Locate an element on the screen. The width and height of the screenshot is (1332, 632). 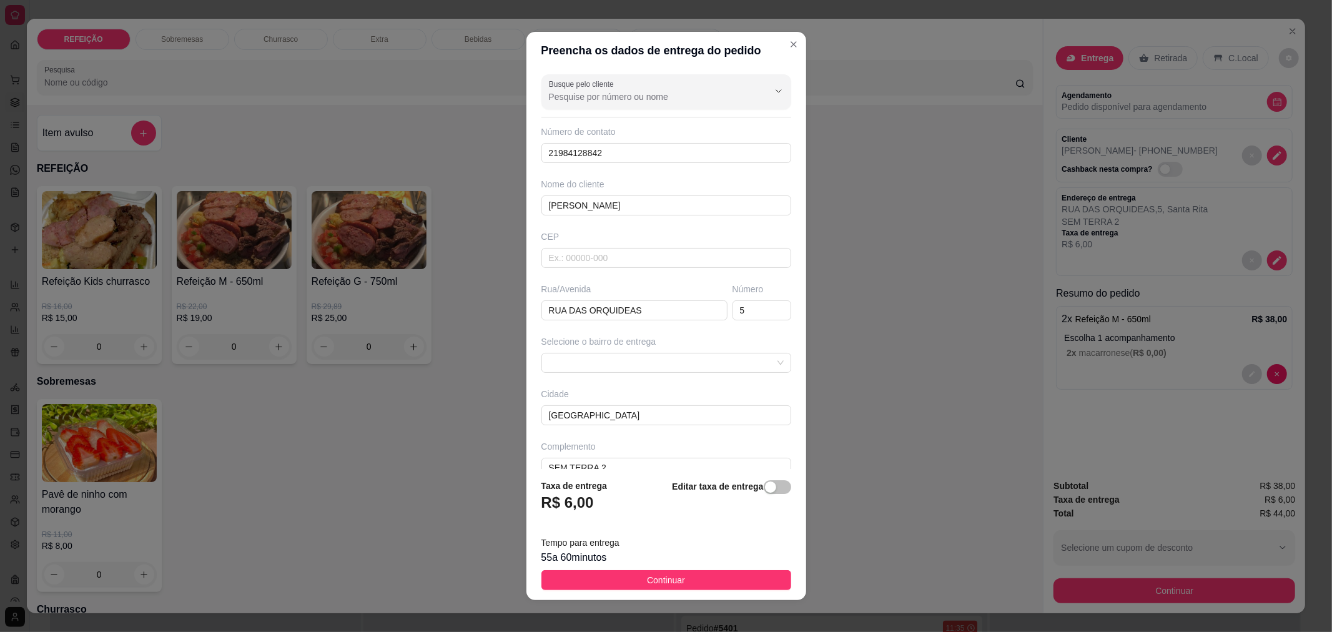
span: Tempo para entrega is located at coordinates (580, 543).